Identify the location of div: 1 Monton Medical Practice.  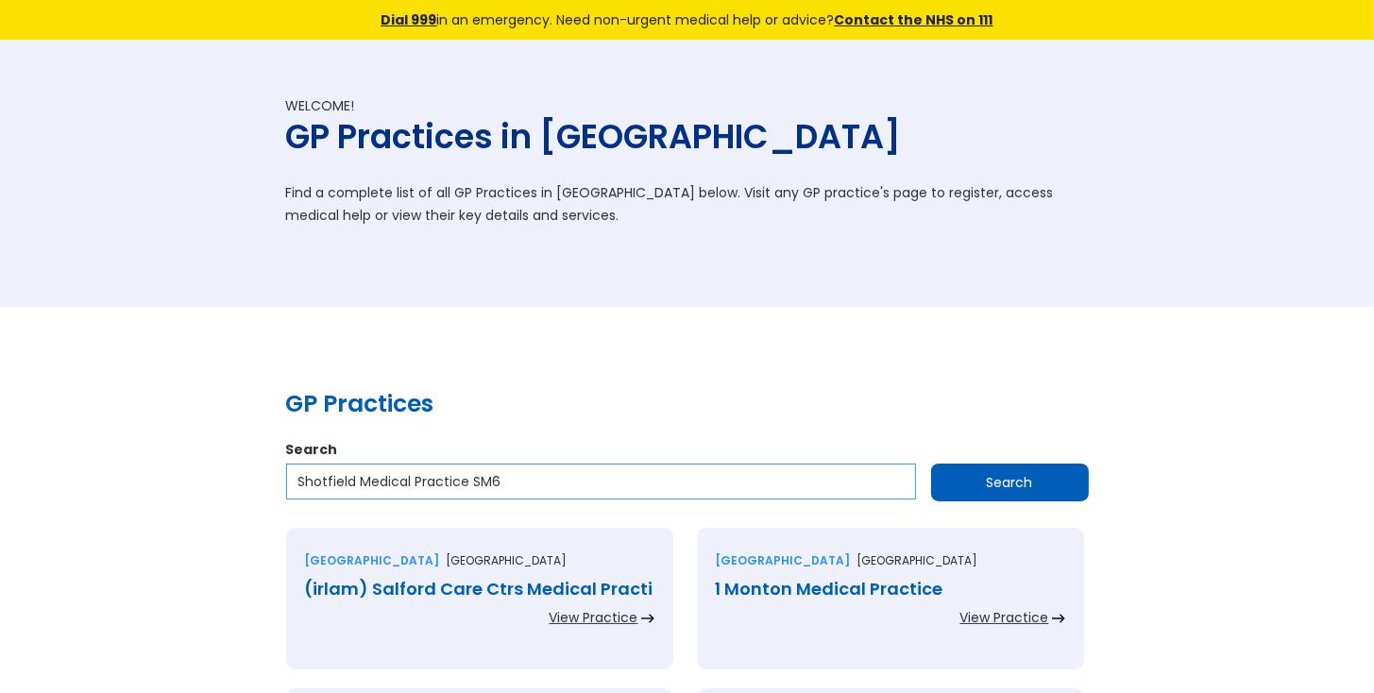
(890, 589).